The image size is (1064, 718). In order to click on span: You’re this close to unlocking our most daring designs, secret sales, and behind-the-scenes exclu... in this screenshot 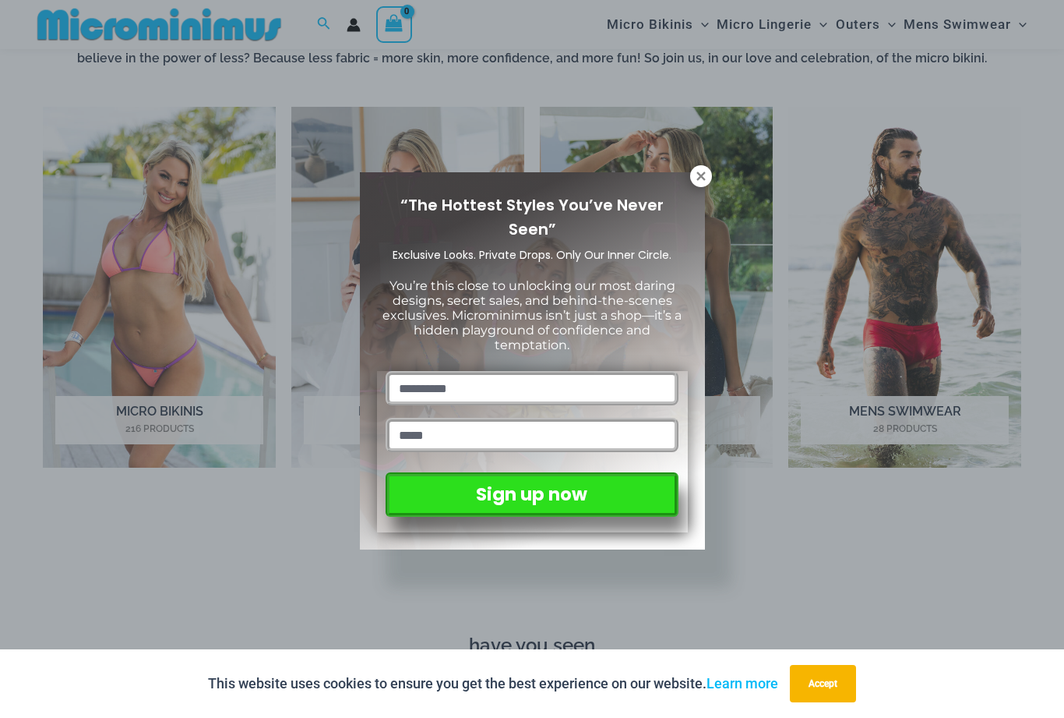, I will do `click(532, 316)`.